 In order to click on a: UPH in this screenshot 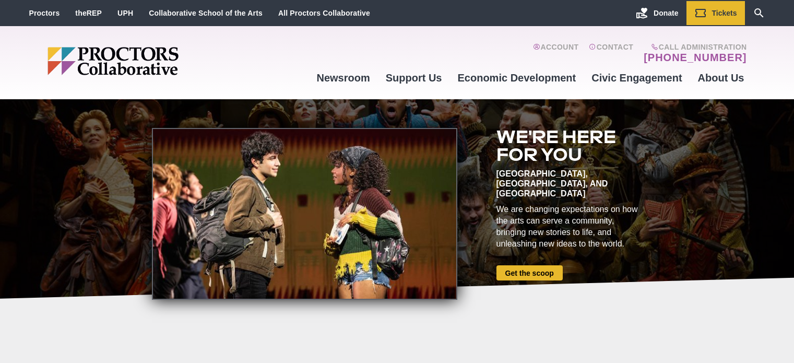, I will do `click(125, 13)`.